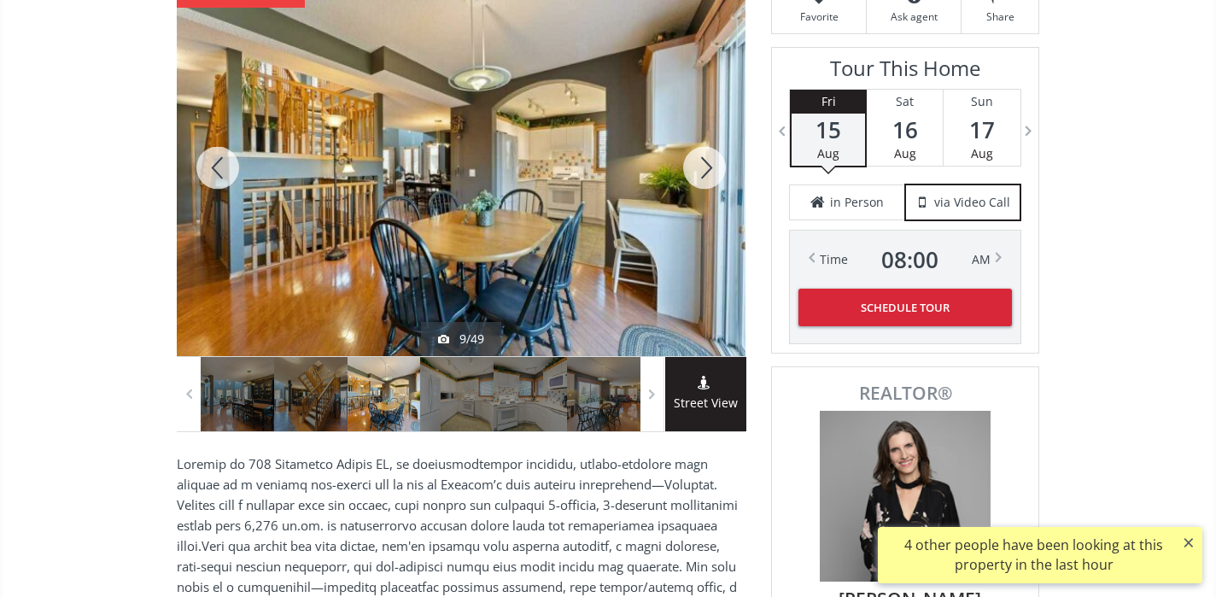 The image size is (1216, 597). Describe the element at coordinates (1000, 16) in the screenshot. I see `span: Share` at that location.